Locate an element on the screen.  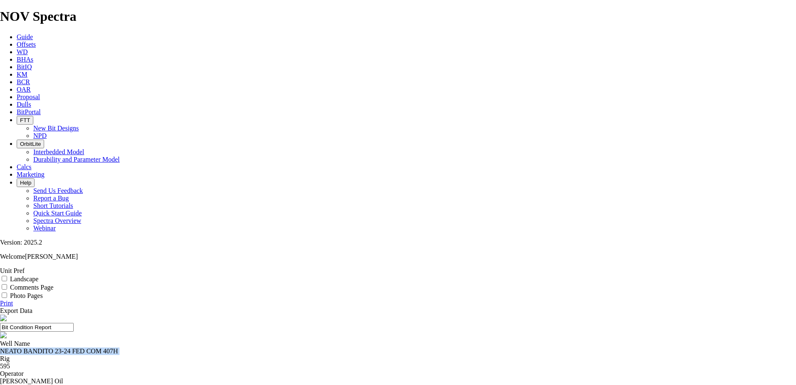
span: Offsets is located at coordinates (26, 44).